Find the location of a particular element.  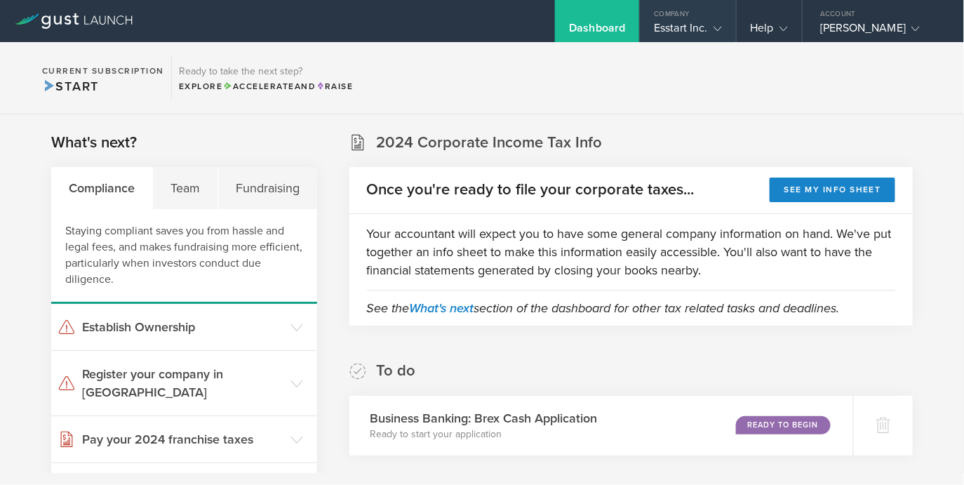

span: Start is located at coordinates (70, 86).